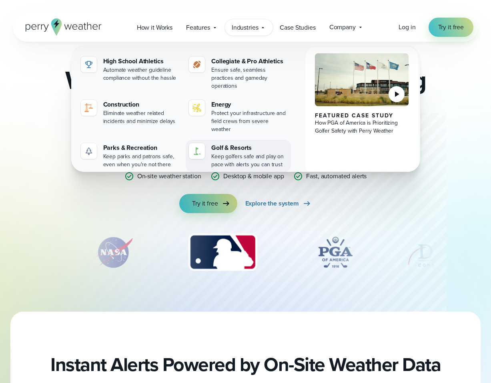 This screenshot has width=491, height=383. I want to click on a: Construction Eliminate weather related incidents and minimize delays, so click(130, 112).